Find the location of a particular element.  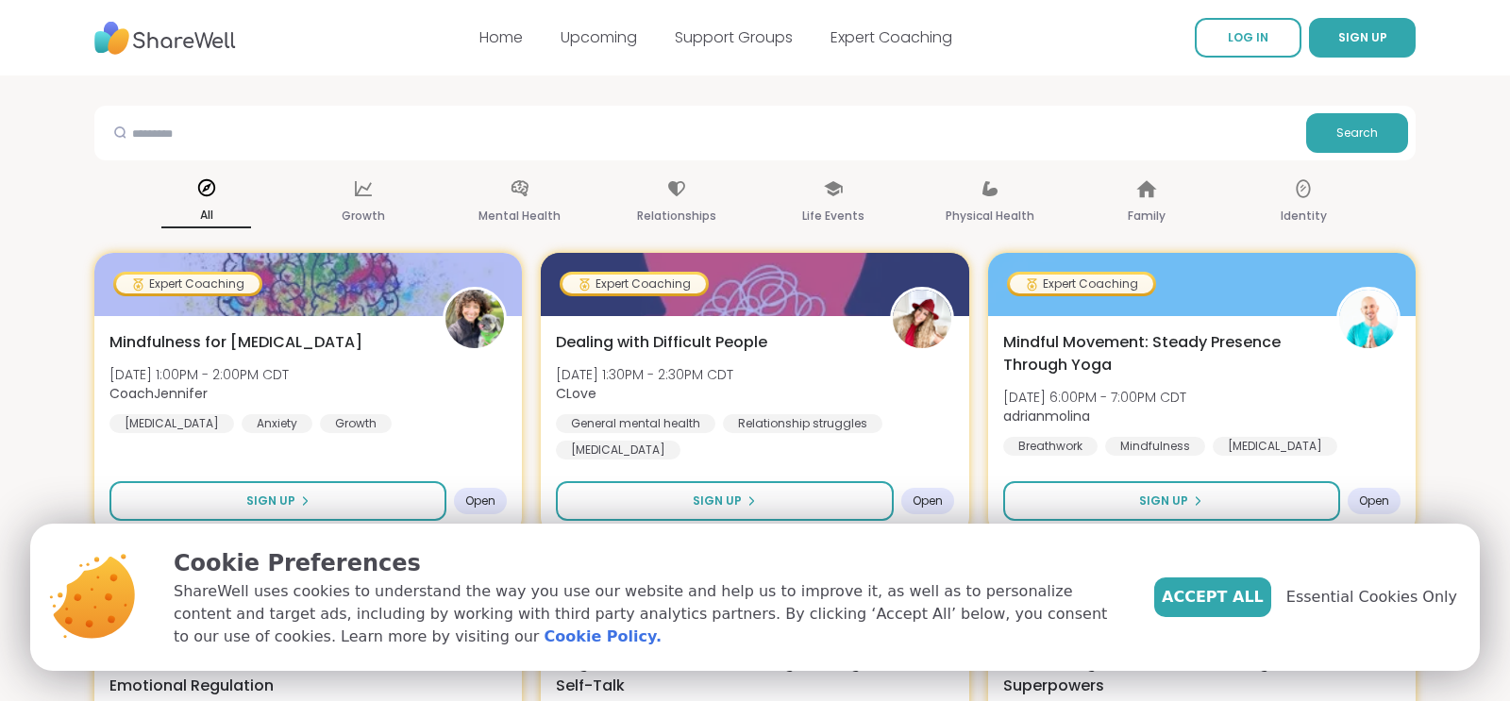

div: Growth is located at coordinates (356, 424).